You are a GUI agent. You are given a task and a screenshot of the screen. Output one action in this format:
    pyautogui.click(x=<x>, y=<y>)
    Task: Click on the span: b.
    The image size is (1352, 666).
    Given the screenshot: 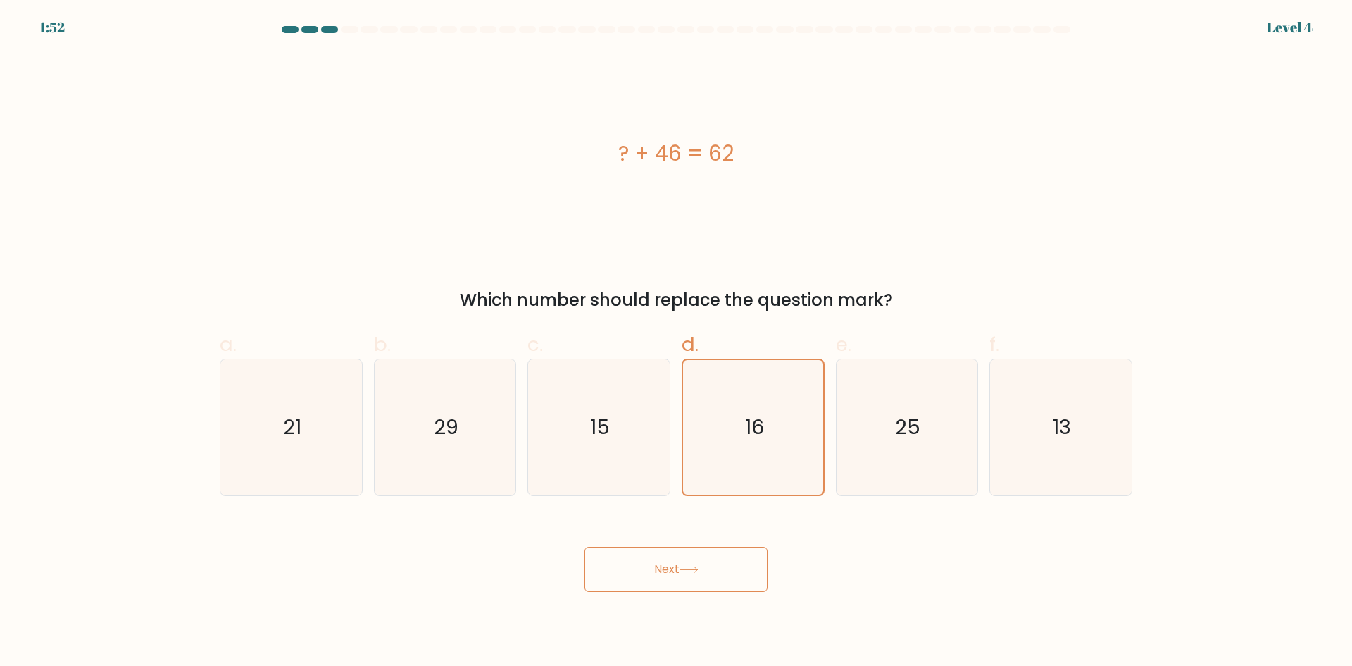 What is the action you would take?
    pyautogui.click(x=382, y=344)
    